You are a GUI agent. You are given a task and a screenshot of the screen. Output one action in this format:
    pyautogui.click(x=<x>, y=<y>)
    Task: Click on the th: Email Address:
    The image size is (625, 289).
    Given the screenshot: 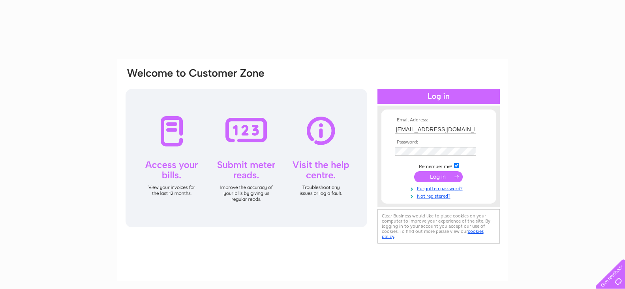 What is the action you would take?
    pyautogui.click(x=439, y=120)
    